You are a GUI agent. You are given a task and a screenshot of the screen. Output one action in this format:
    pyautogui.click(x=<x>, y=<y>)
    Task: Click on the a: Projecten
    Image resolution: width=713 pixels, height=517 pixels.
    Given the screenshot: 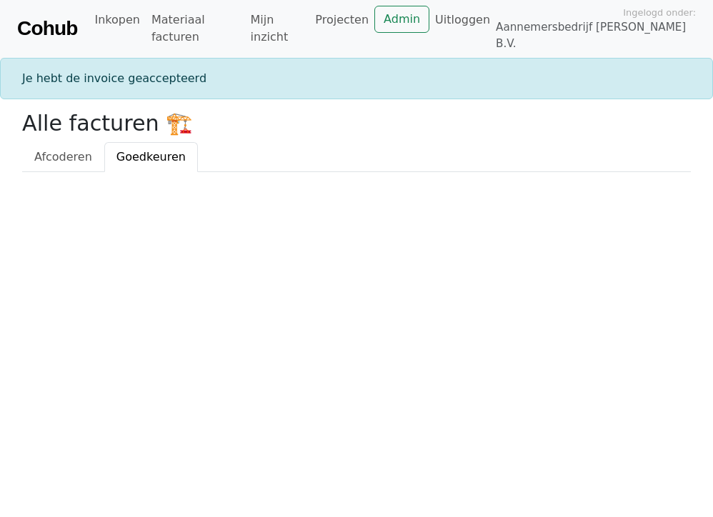 What is the action you would take?
    pyautogui.click(x=341, y=20)
    